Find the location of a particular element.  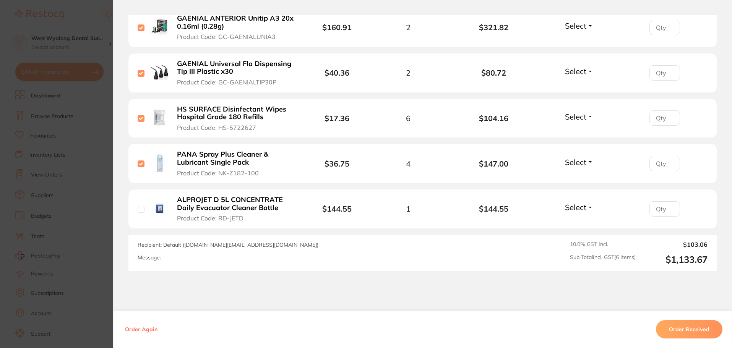

button: ALPROJET D 5L CONCENTRATE Daily Evacuator Cleaner Bottle Product Code: RD-JETD is located at coordinates (236, 209).